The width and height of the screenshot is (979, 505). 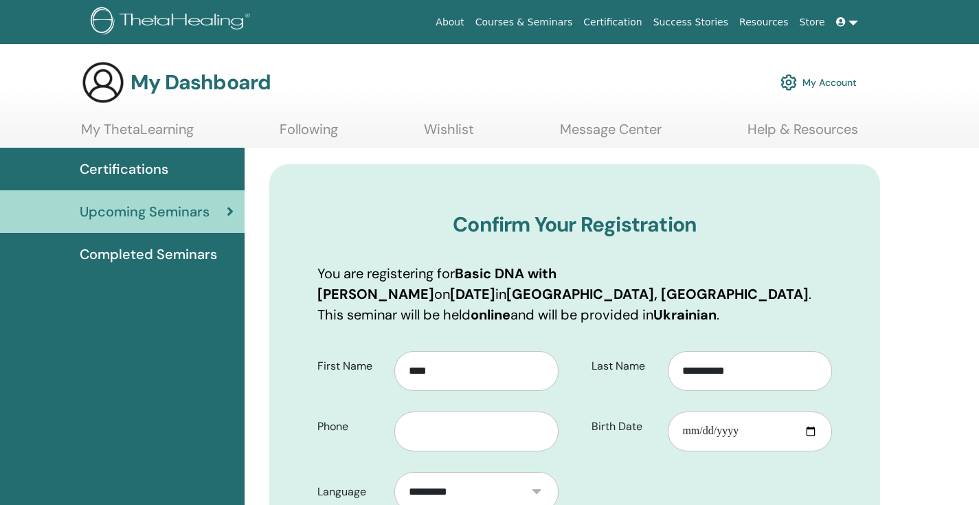 What do you see at coordinates (624, 366) in the screenshot?
I see `label: Last Name` at bounding box center [624, 366].